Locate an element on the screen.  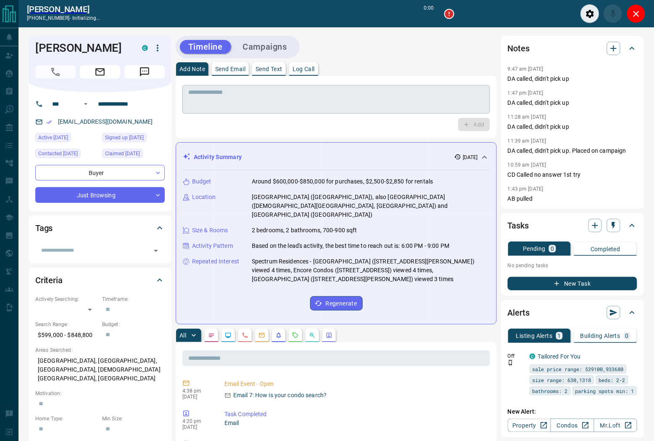
span: size range: 630,1318 is located at coordinates (562, 380).